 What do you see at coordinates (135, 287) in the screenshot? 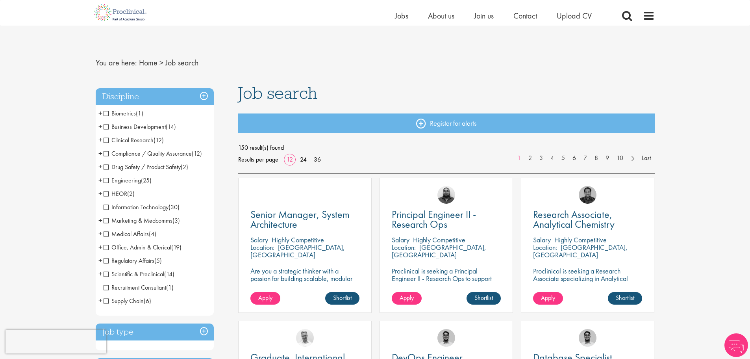
I see `span: Recruitment Consultant` at bounding box center [135, 287].